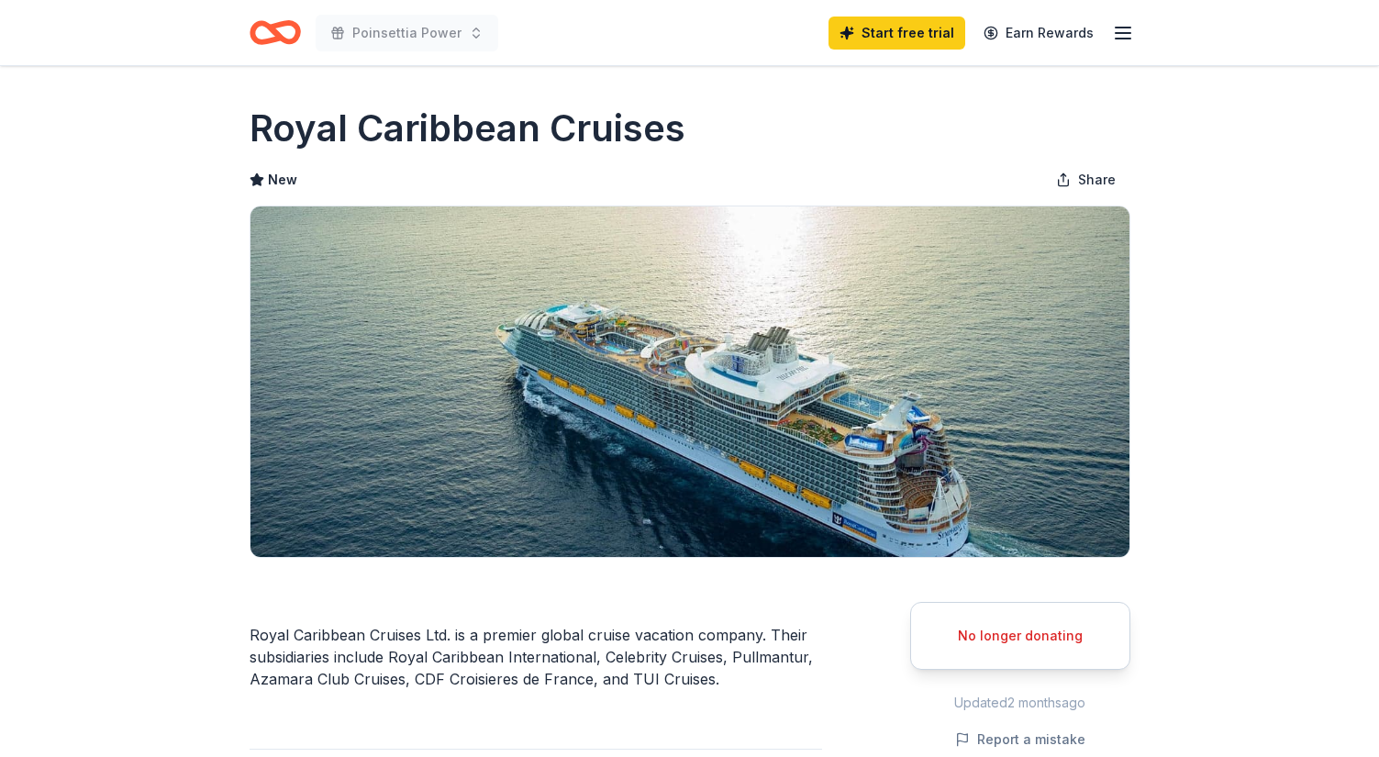 This screenshot has width=1379, height=757. I want to click on img: Image for Royal Caribbean Cruises, so click(690, 382).